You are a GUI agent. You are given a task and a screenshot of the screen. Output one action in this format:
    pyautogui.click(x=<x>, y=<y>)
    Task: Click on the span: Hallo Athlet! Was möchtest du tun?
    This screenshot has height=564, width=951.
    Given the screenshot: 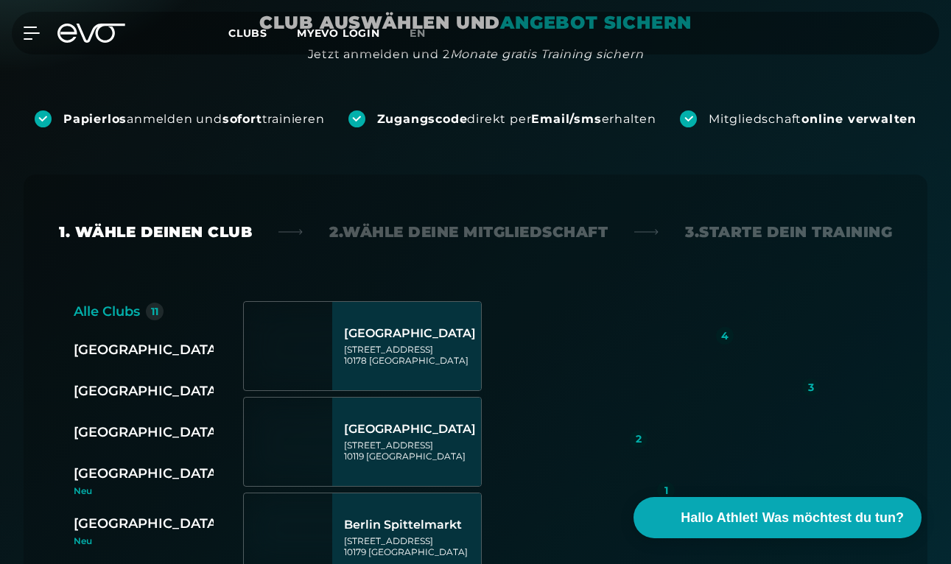 What is the action you would take?
    pyautogui.click(x=792, y=518)
    